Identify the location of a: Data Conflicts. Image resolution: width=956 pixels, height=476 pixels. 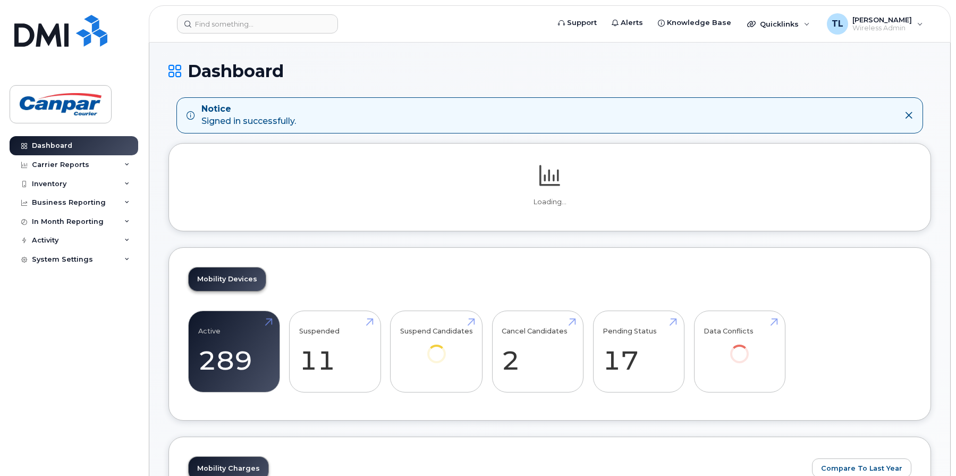
(739, 347).